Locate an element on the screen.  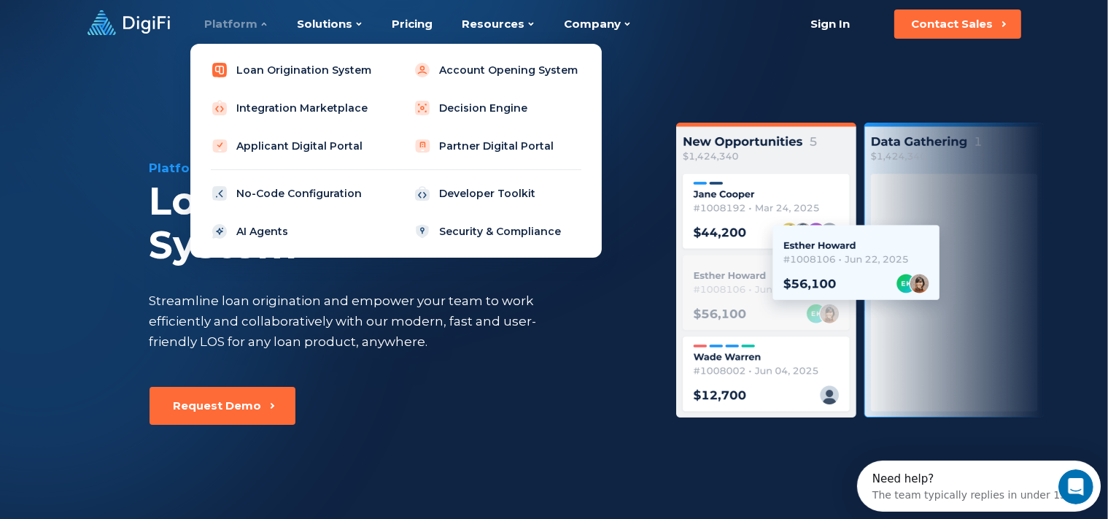
a: Security & Compliance is located at coordinates (498, 231).